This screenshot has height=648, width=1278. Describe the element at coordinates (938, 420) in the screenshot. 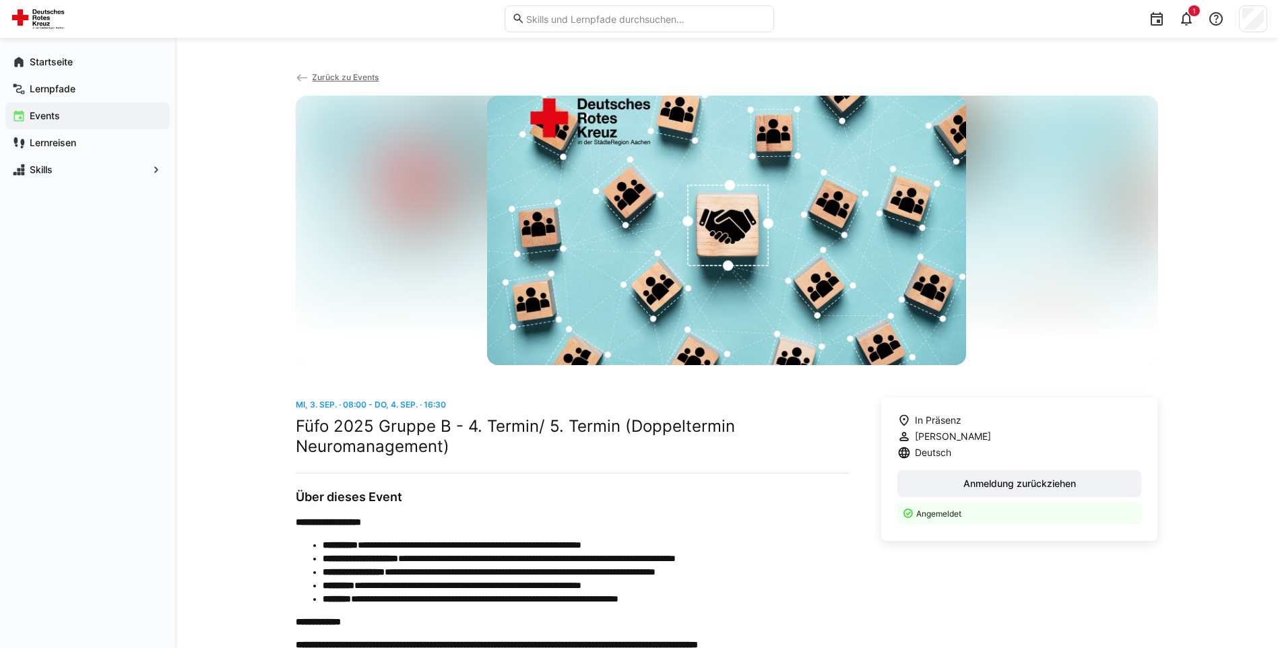

I see `span: In Präsenz` at that location.